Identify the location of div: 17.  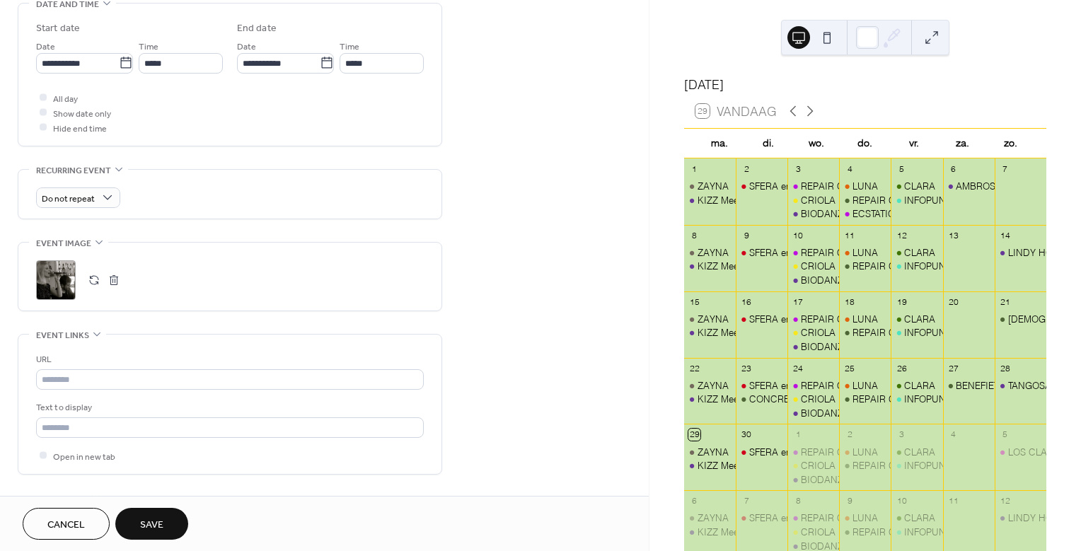
(798, 301).